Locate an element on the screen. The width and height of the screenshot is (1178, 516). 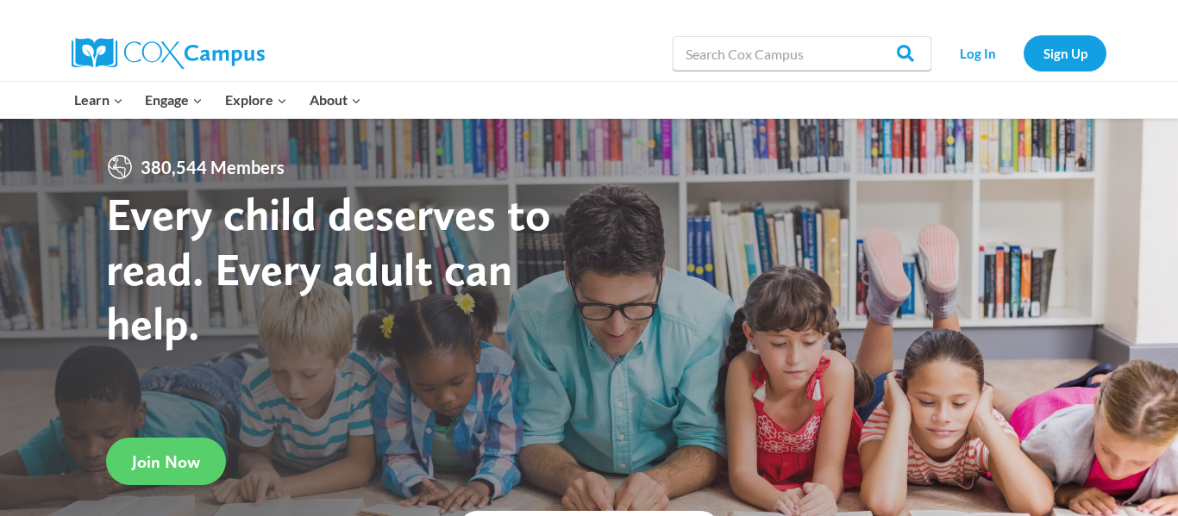
strong: Every child deserves to read. Every adult can help. is located at coordinates (328, 268).